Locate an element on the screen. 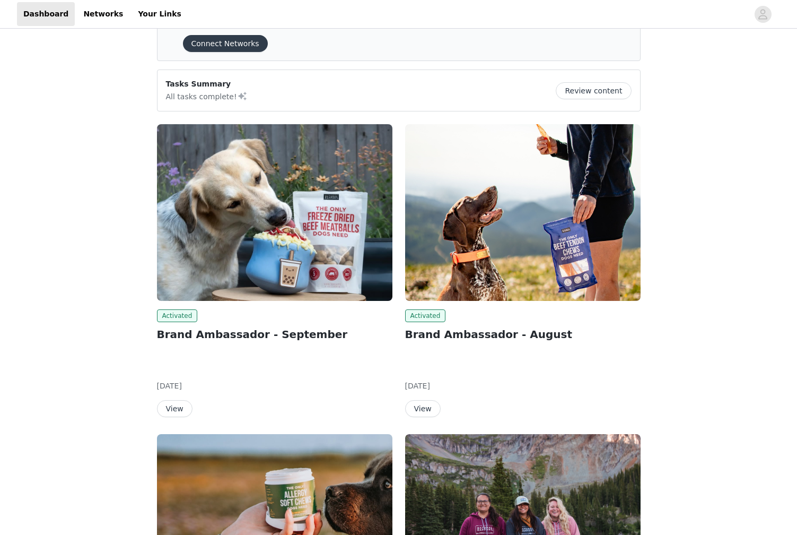 The height and width of the screenshot is (535, 797). div: avatar is located at coordinates (763, 14).